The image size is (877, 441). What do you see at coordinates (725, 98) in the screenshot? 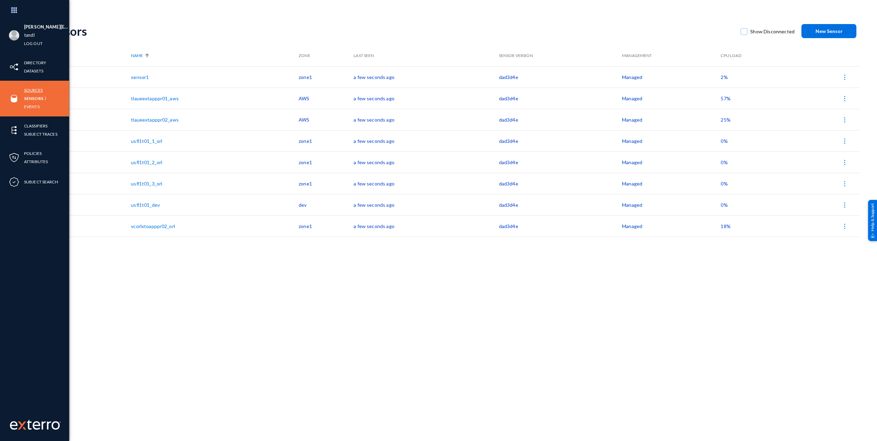
I see `span: 57%` at bounding box center [725, 98].